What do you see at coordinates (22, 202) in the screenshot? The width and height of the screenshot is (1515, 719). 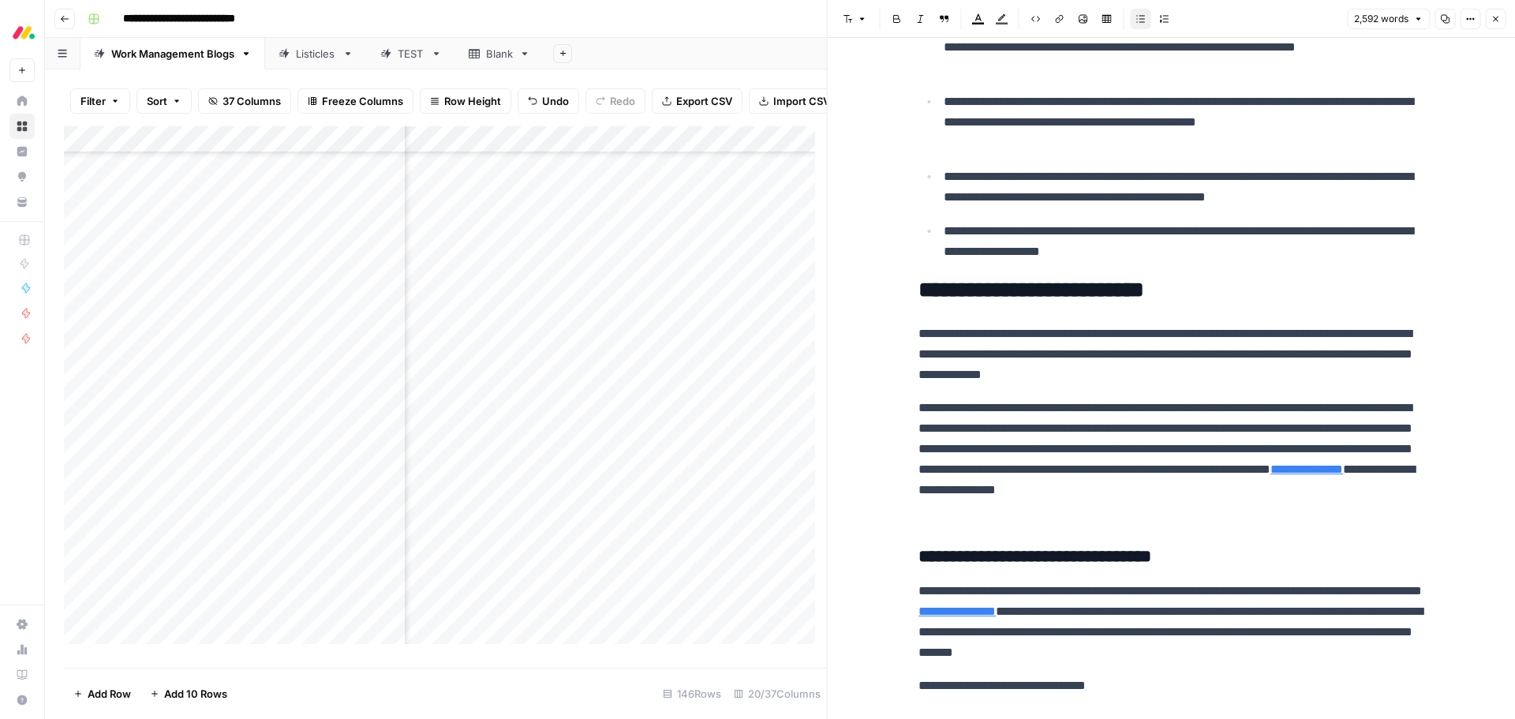 I see `a: Your Data` at bounding box center [22, 202].